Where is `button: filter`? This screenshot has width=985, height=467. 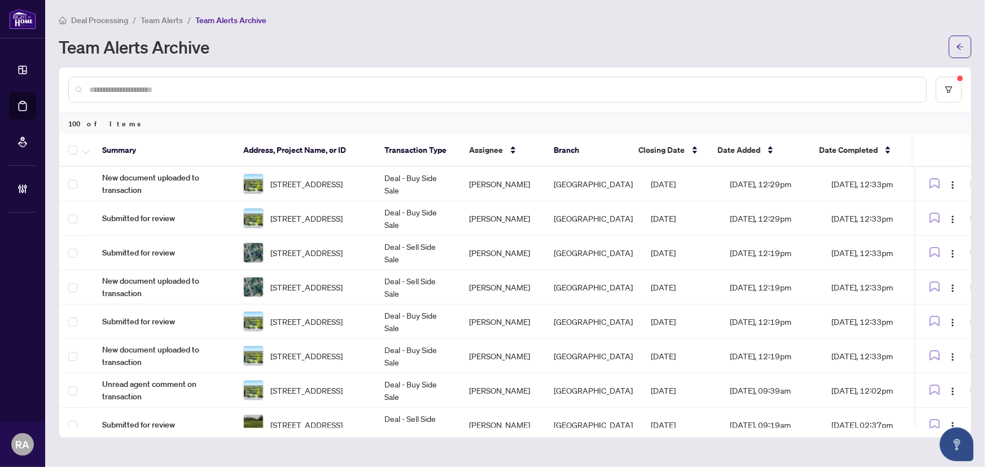 button: filter is located at coordinates (949, 90).